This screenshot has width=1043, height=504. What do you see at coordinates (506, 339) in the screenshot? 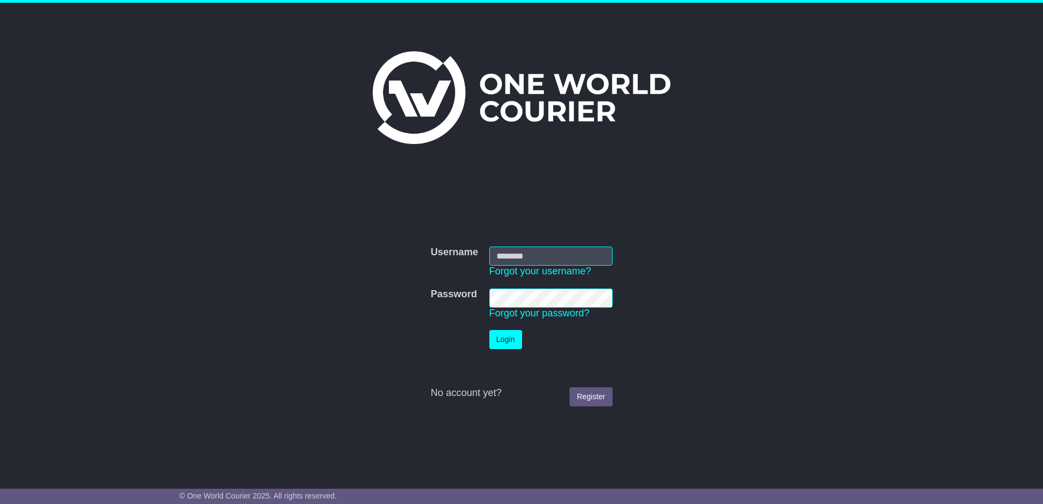
I see `button: Login` at bounding box center [506, 339].